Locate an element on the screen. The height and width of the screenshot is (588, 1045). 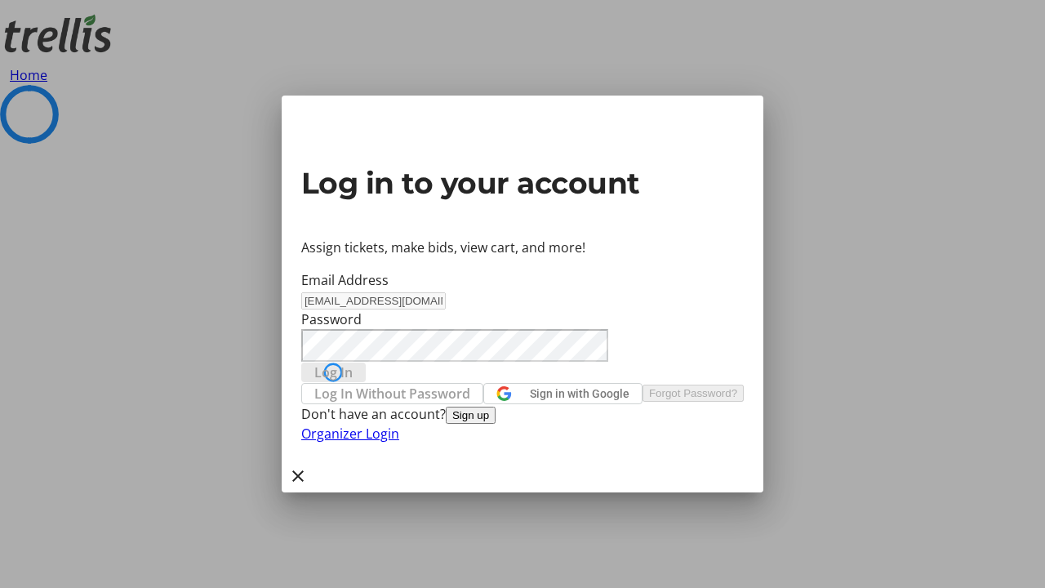
p: Assign tickets, make bids, view cart, and more! is located at coordinates (523, 247).